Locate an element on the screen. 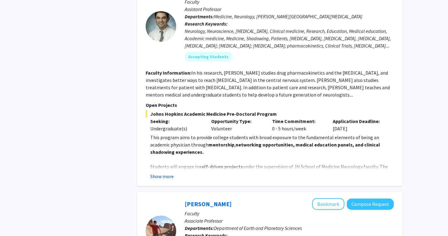  p: This program aims to provide college students with broad exposure to the fundamental elements of ... is located at coordinates (272, 145).